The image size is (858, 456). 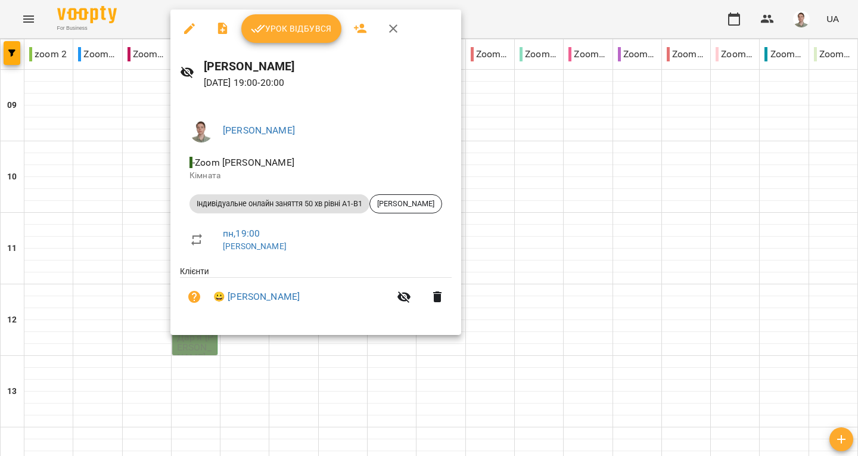 I want to click on button: Урок відбувся, so click(x=291, y=29).